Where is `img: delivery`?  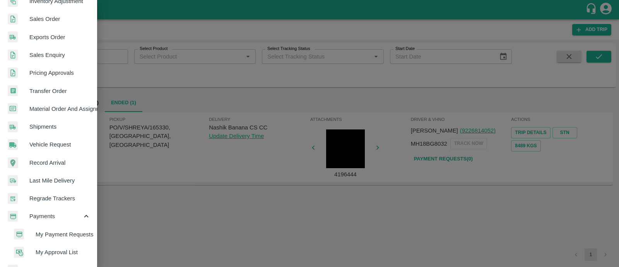 img: delivery is located at coordinates (13, 180).